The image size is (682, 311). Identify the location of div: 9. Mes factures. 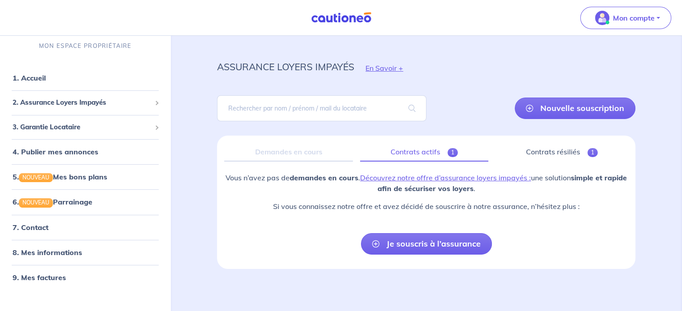
(85, 278).